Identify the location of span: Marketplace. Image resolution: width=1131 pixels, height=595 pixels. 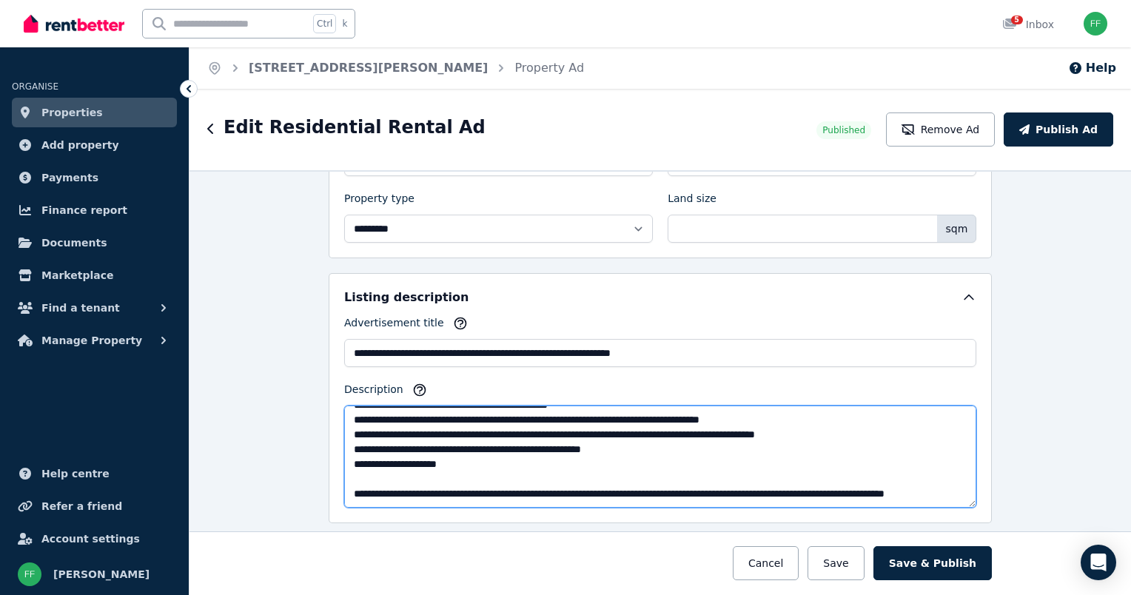
(77, 275).